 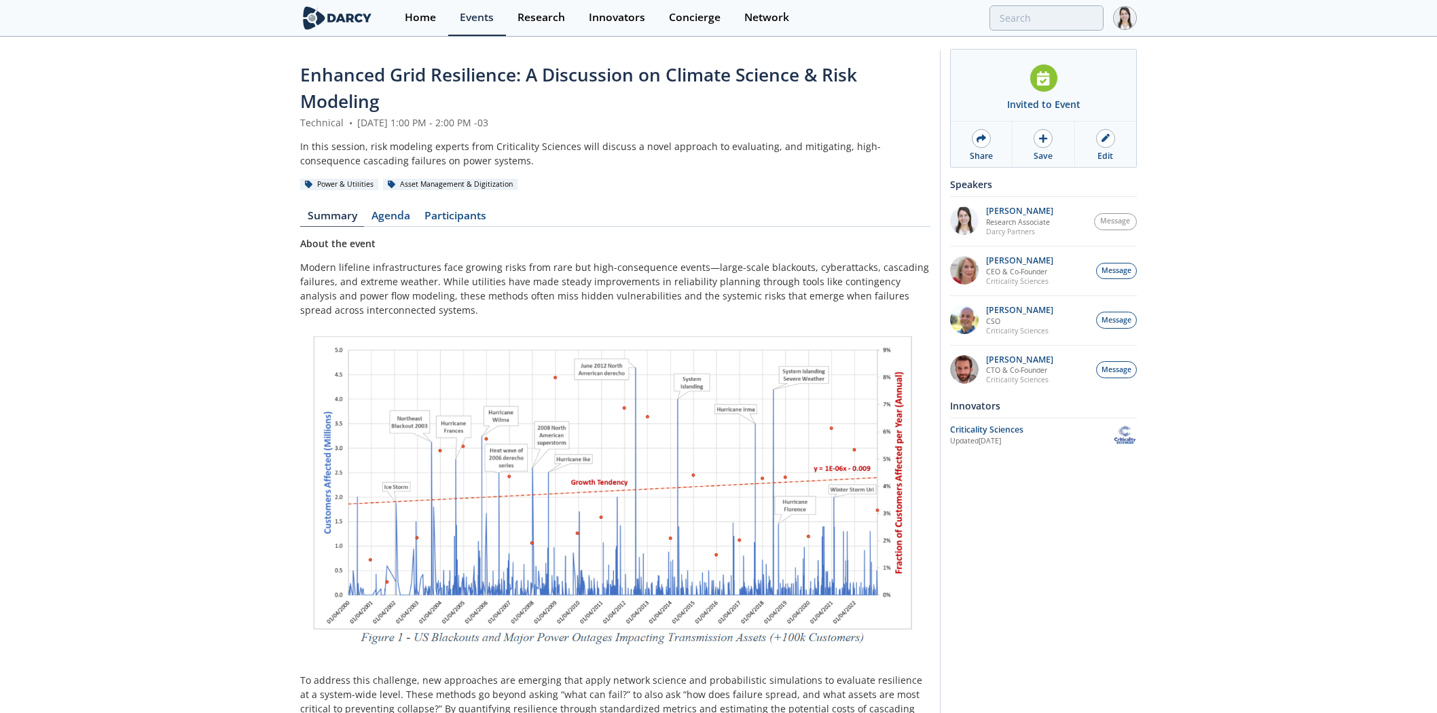 I want to click on div: Home, so click(x=420, y=18).